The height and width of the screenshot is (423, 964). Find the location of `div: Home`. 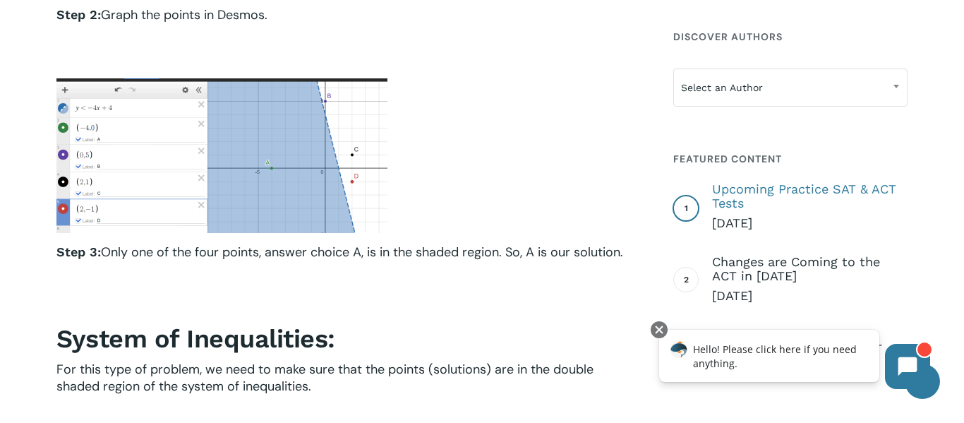

div: Home is located at coordinates (150, 12).